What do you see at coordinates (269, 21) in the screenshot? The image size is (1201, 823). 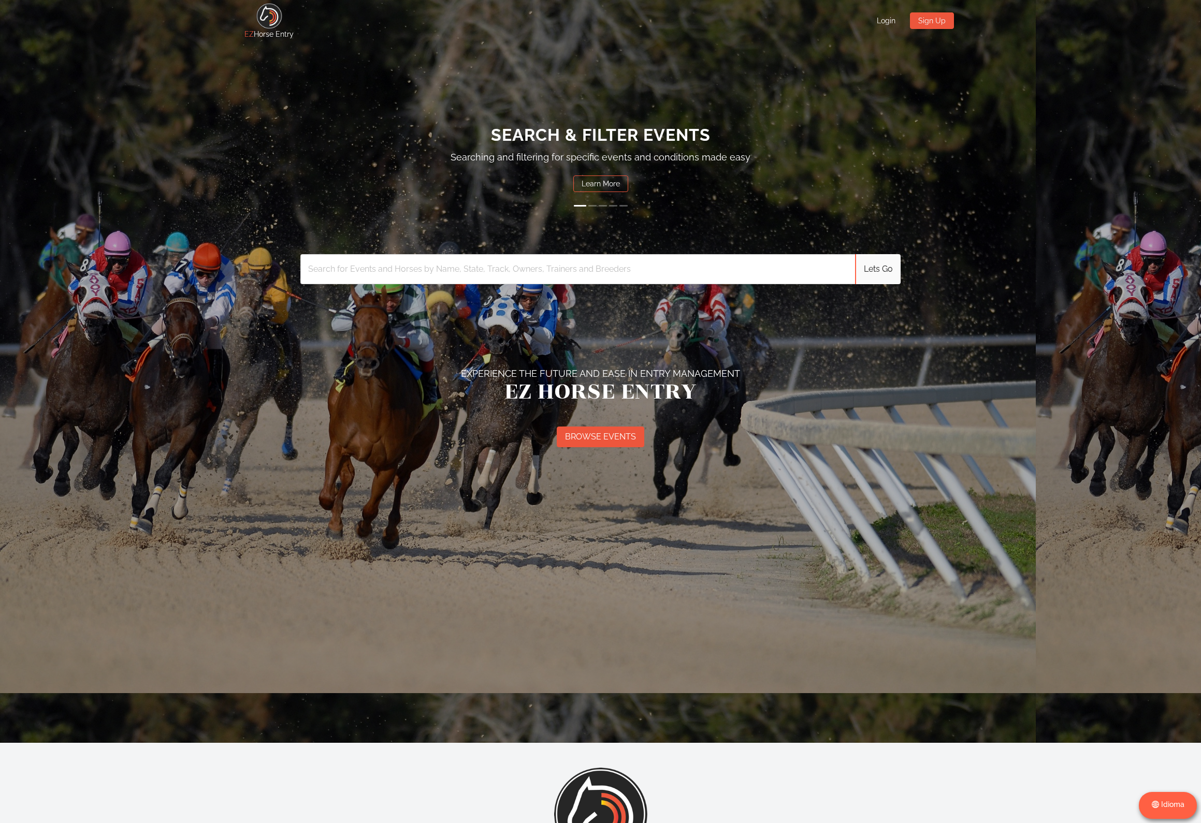 I see `a: ez horse logoEZHorse Entry` at bounding box center [269, 21].